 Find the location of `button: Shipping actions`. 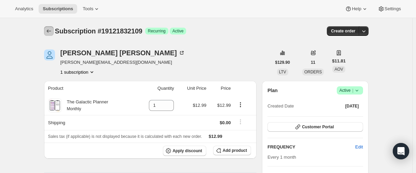

button: Shipping actions is located at coordinates (240, 122).